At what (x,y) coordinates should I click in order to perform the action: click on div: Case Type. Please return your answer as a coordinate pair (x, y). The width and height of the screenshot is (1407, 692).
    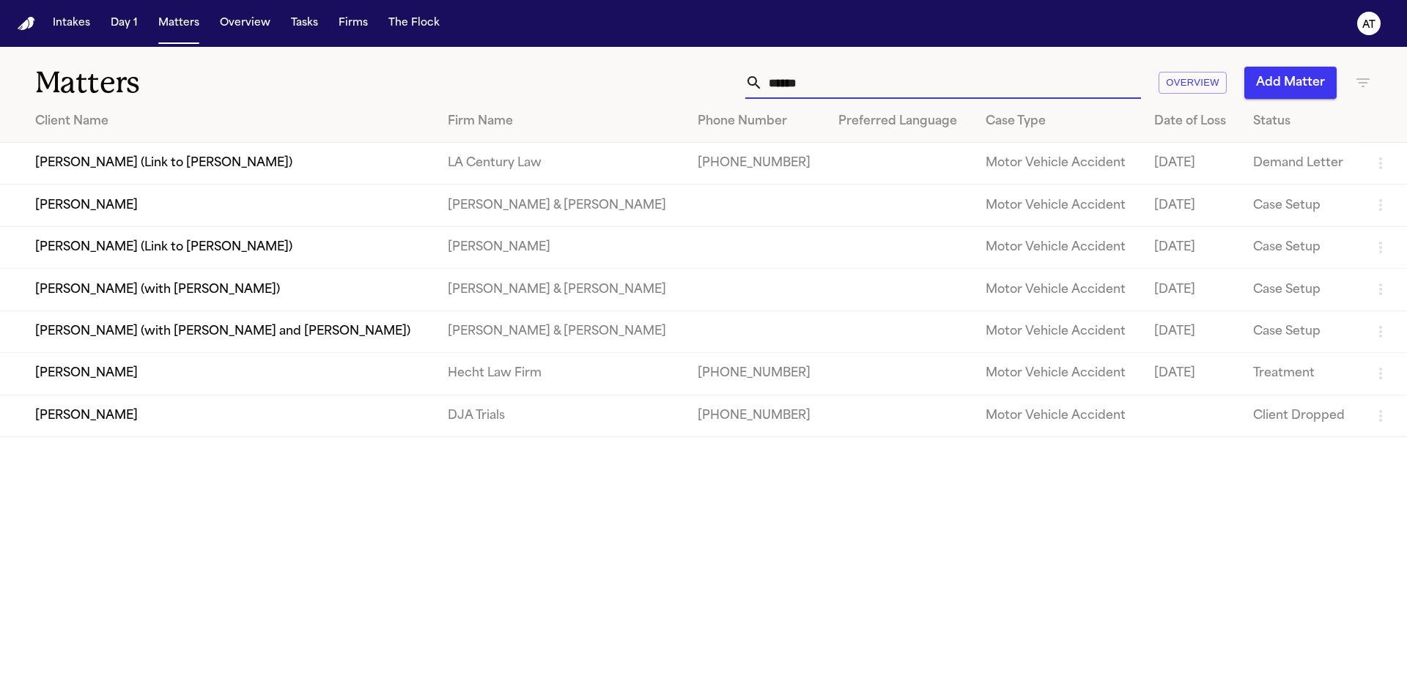
    Looking at the image, I should click on (1058, 122).